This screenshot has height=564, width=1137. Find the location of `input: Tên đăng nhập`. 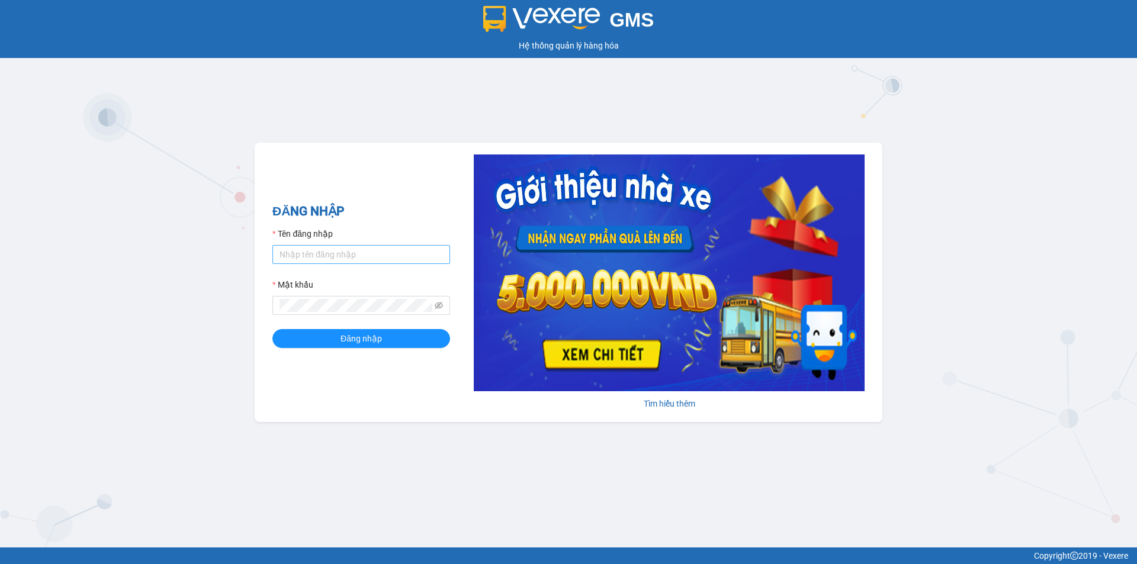

input: Tên đăng nhập is located at coordinates (361, 255).